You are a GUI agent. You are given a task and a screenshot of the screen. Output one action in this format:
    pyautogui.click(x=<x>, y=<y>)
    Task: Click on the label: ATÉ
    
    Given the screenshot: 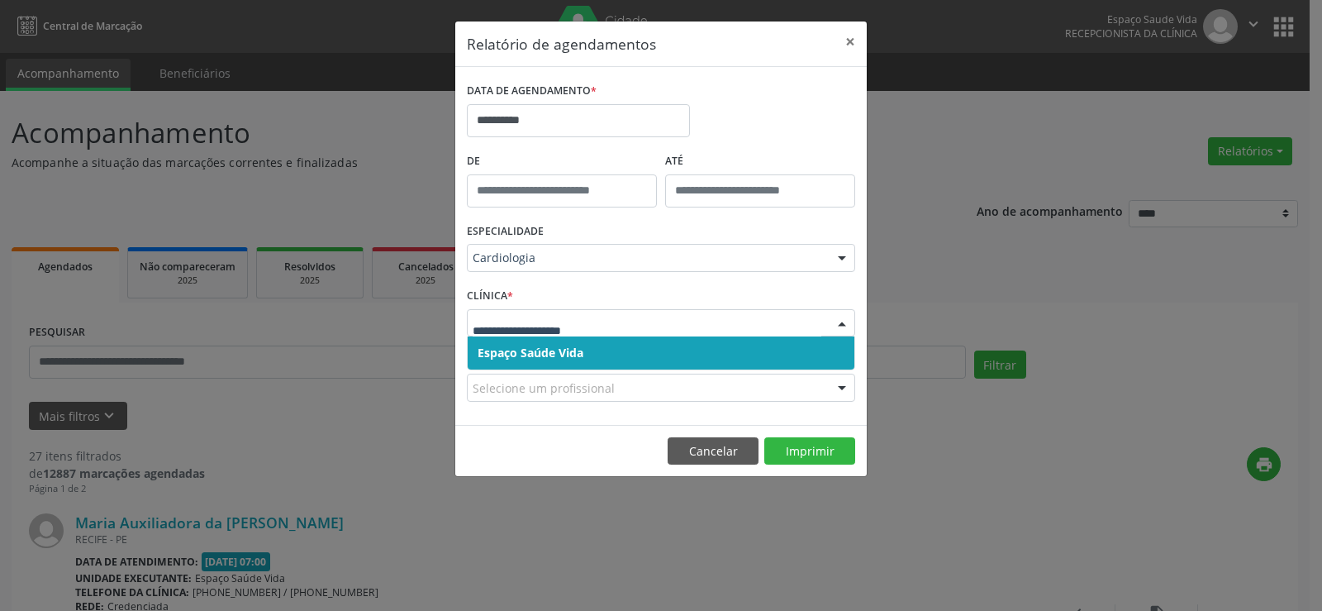 What is the action you would take?
    pyautogui.click(x=760, y=161)
    